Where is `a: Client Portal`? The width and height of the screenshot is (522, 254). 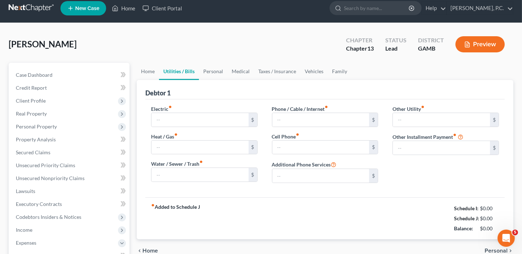
a: Client Portal is located at coordinates (162, 8).